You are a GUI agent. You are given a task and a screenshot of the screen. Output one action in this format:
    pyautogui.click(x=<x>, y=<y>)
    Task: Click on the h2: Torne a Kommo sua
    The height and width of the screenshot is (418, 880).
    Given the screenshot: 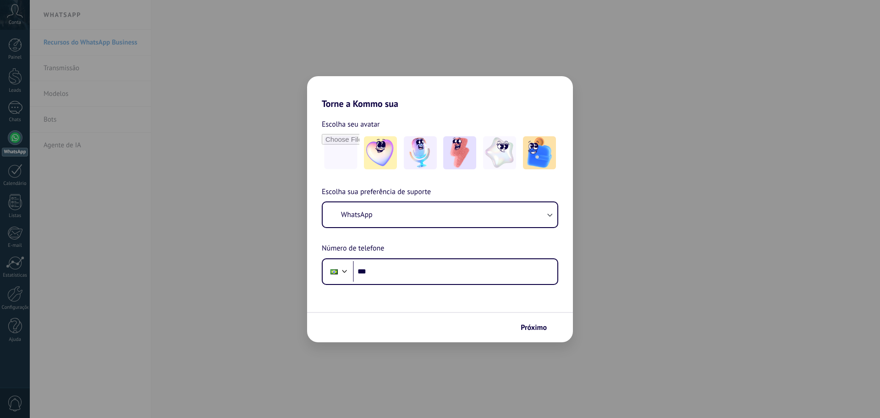 What is the action you would take?
    pyautogui.click(x=440, y=93)
    